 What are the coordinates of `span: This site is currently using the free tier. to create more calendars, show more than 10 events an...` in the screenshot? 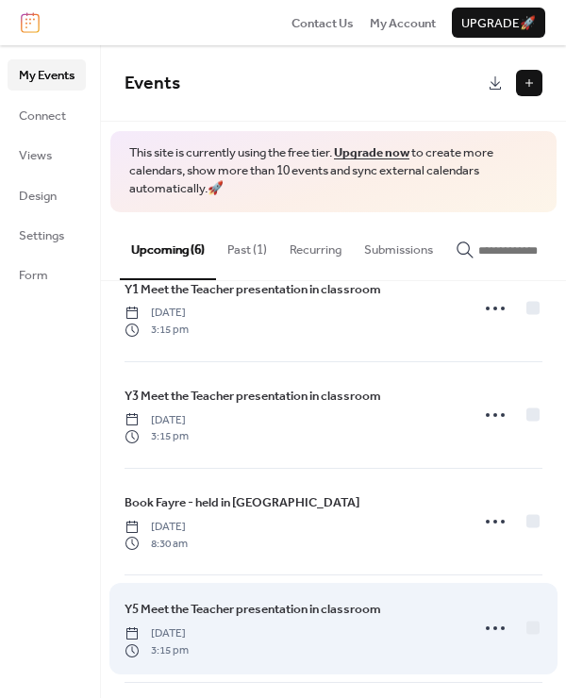 It's located at (333, 171).